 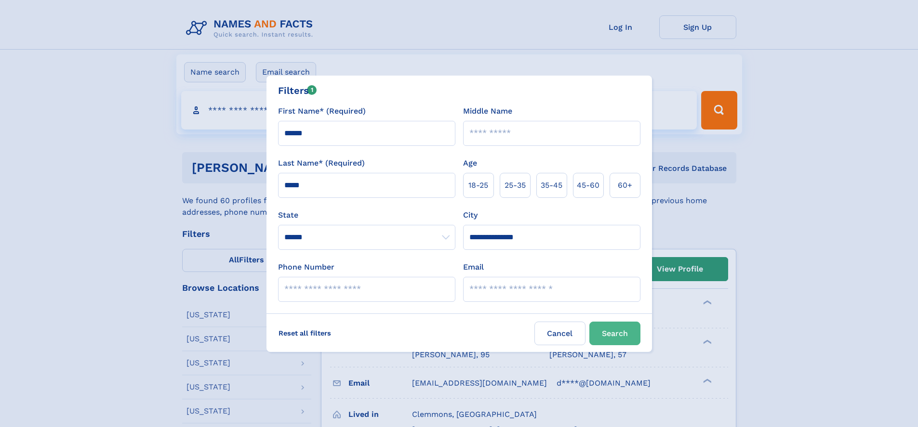 I want to click on span: 25‑35, so click(x=515, y=185).